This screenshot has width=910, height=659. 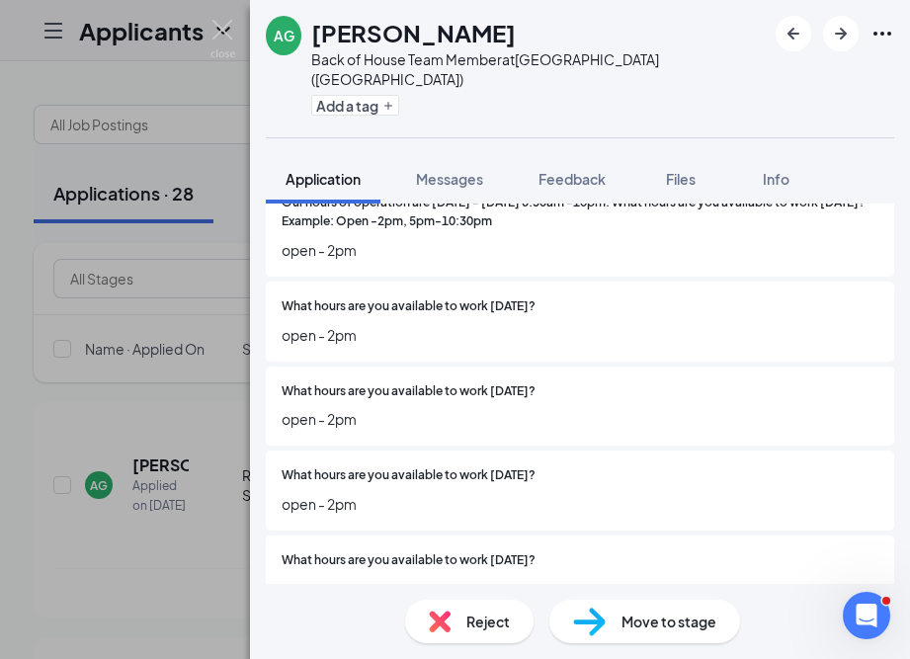 What do you see at coordinates (793, 34) in the screenshot?
I see `button: ArrowLeftNew` at bounding box center [793, 34].